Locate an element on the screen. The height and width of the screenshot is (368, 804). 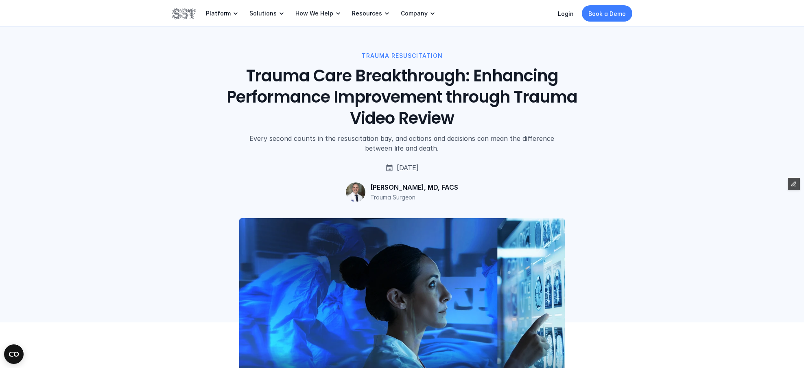
a: Login is located at coordinates (566, 13).